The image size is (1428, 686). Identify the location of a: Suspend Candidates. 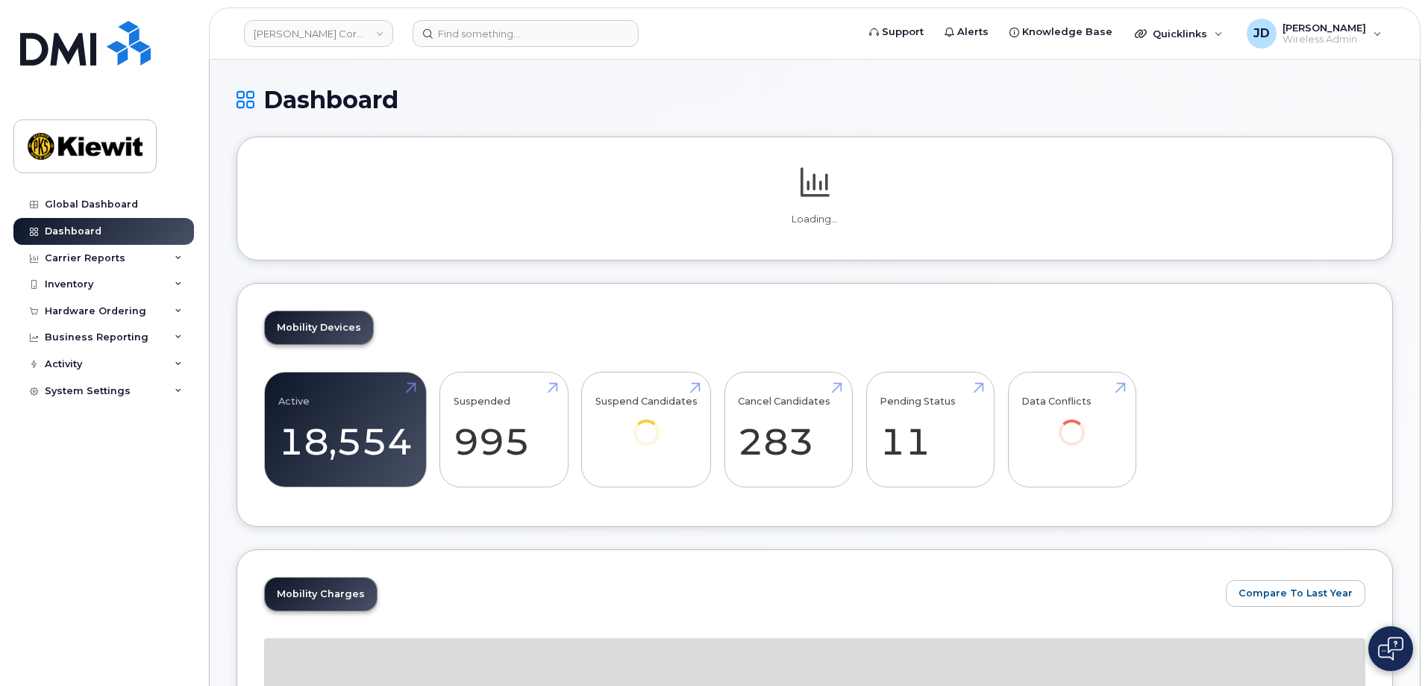
(646, 423).